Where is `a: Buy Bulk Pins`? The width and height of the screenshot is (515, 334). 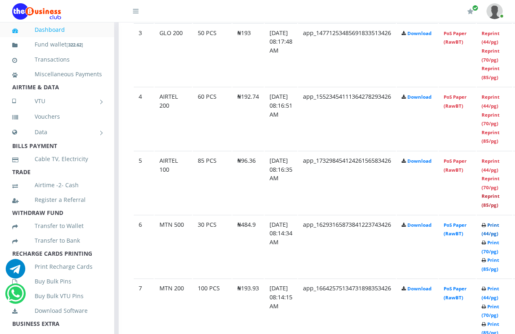 a: Buy Bulk Pins is located at coordinates (57, 281).